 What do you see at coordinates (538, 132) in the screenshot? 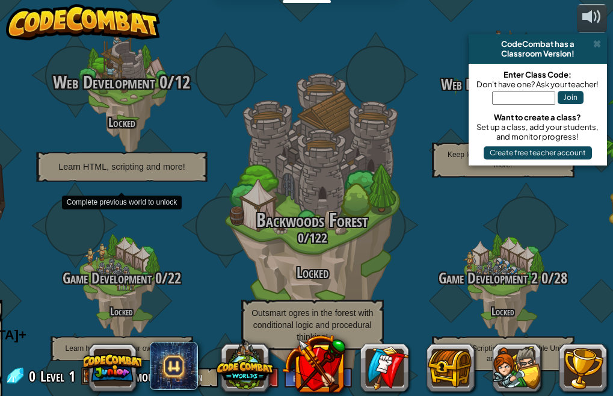
I see `div: Set up a class, add your students, and monitor progress!` at bounding box center [538, 132].